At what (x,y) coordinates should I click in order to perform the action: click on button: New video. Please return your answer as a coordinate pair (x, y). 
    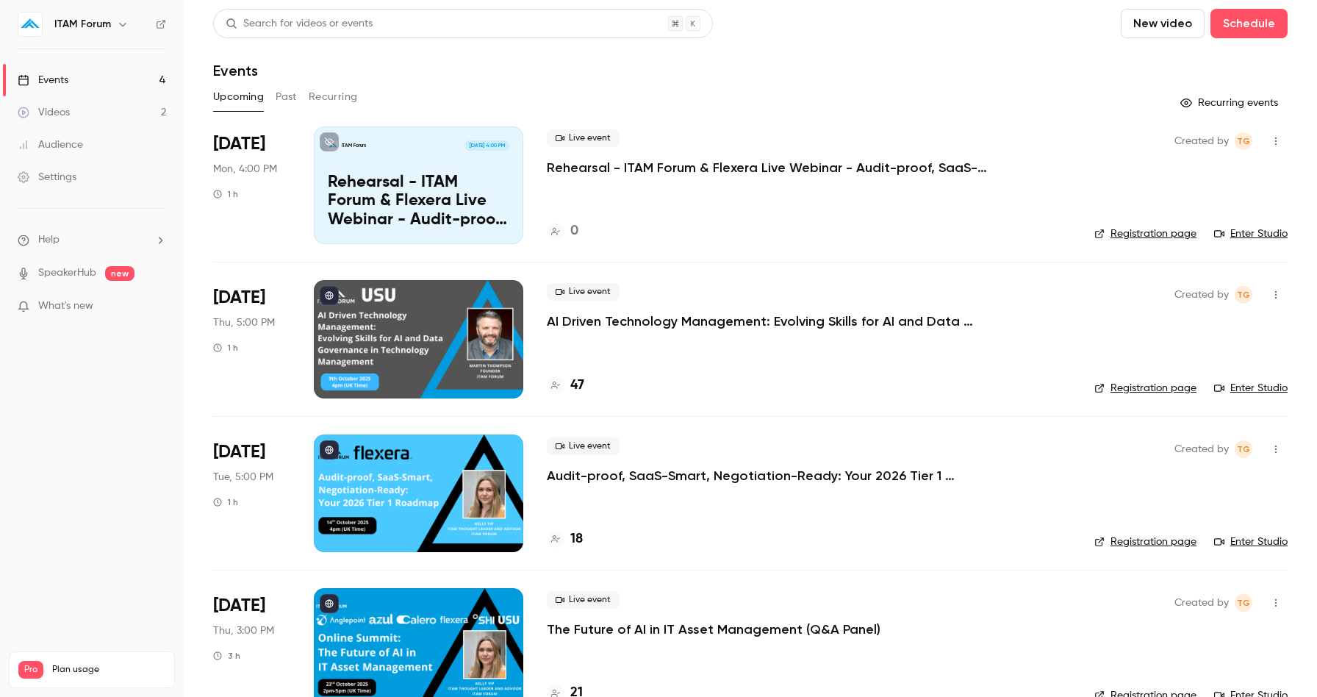
    Looking at the image, I should click on (1162, 24).